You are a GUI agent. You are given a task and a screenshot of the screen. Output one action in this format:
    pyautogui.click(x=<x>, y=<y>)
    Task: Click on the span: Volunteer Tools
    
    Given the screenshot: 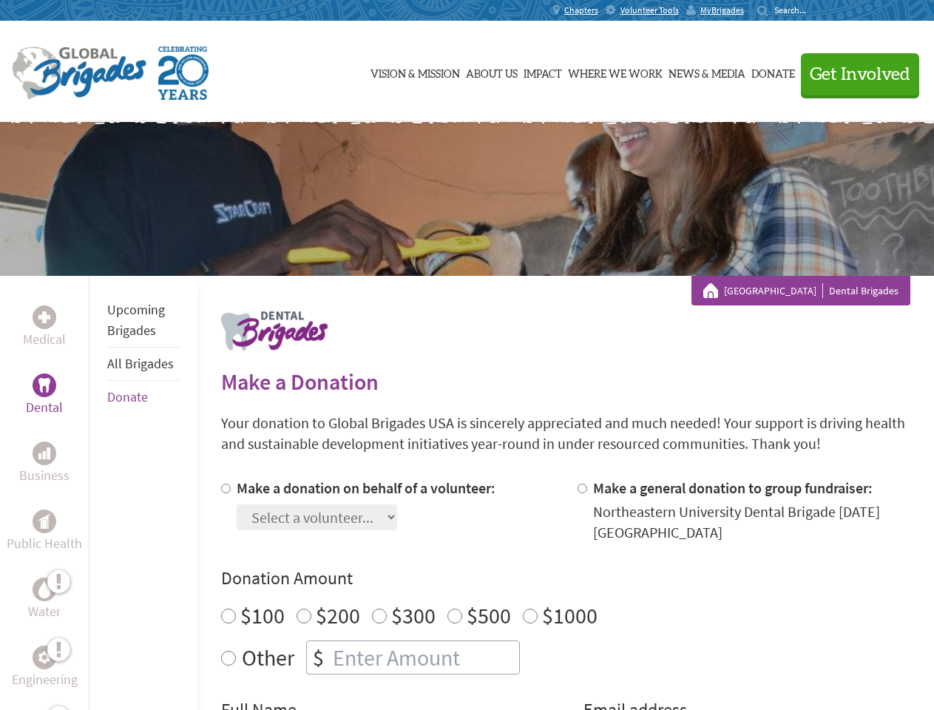 What is the action you would take?
    pyautogui.click(x=649, y=10)
    